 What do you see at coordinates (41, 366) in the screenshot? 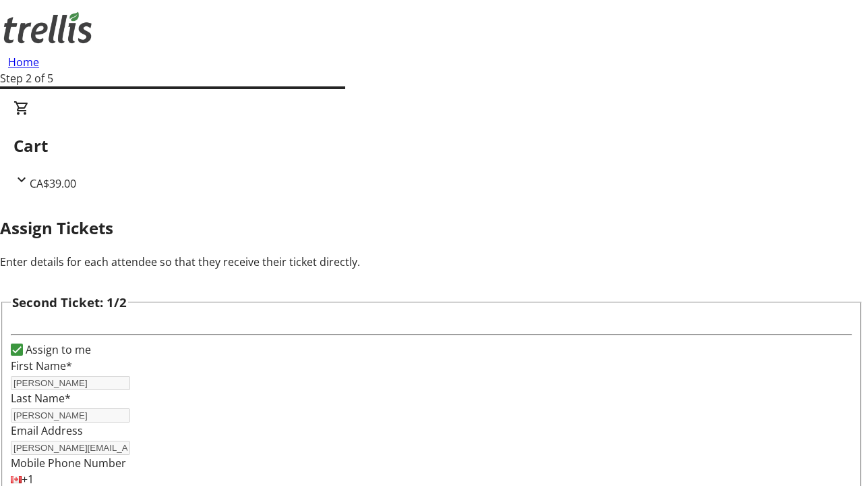
I see `label: First Name*` at bounding box center [41, 366].